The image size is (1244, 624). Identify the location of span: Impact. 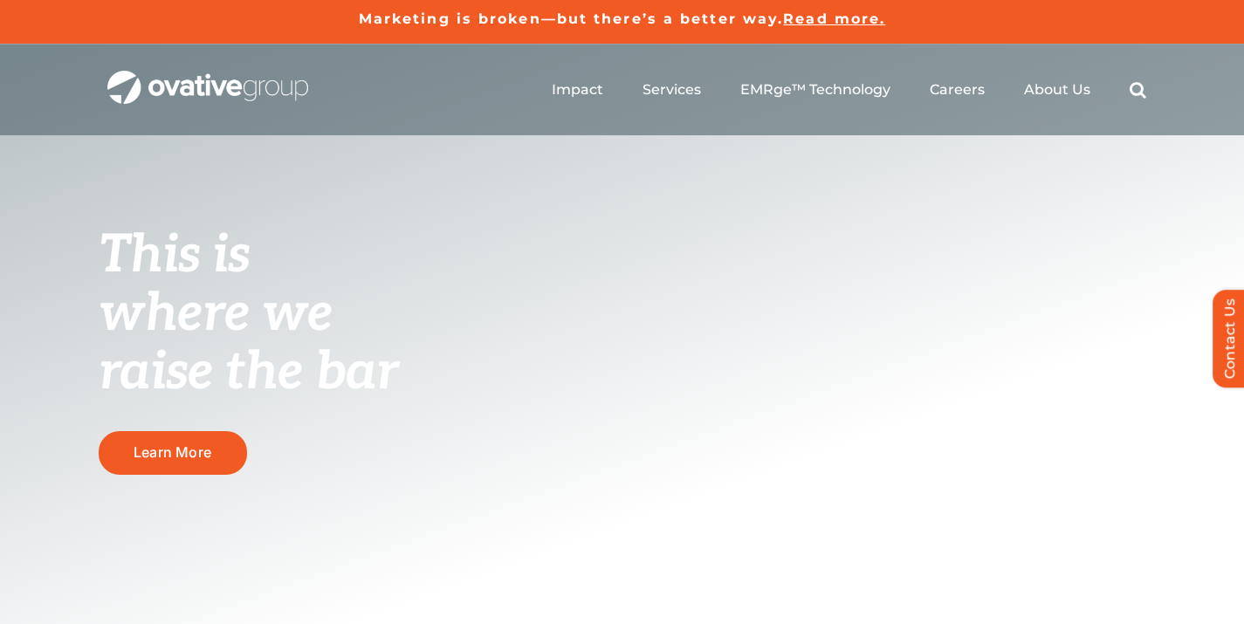
(577, 90).